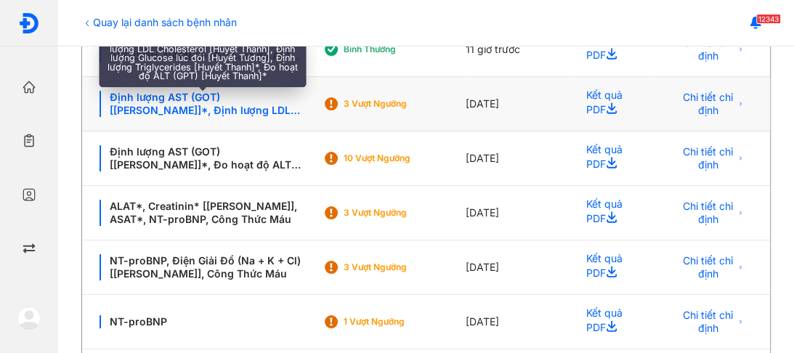 This screenshot has height=353, width=794. Describe the element at coordinates (202, 322) in the screenshot. I see `div: NT-proBNP` at that location.